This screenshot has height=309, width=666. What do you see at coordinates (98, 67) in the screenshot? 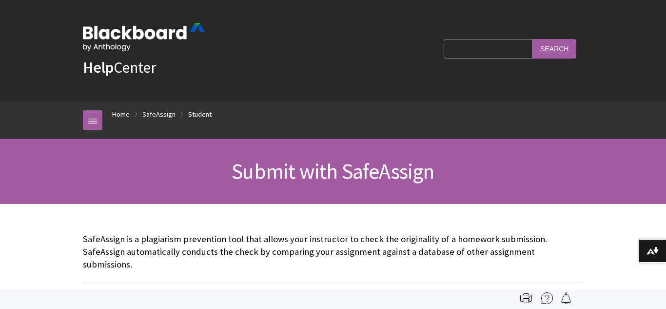
I see `strong: Help` at bounding box center [98, 67].